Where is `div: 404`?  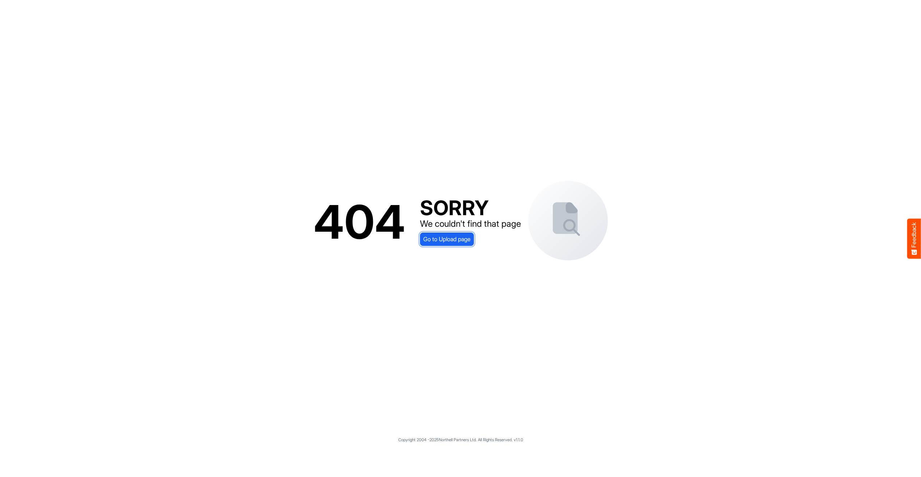 div: 404 is located at coordinates (359, 222).